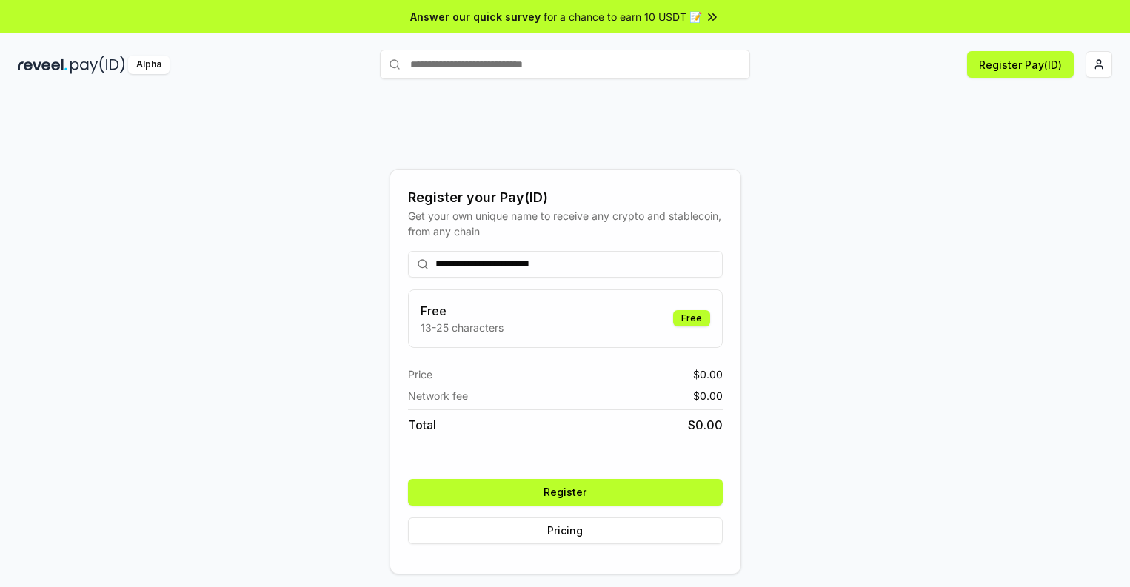 This screenshot has width=1130, height=587. What do you see at coordinates (420, 374) in the screenshot?
I see `span: Price` at bounding box center [420, 374].